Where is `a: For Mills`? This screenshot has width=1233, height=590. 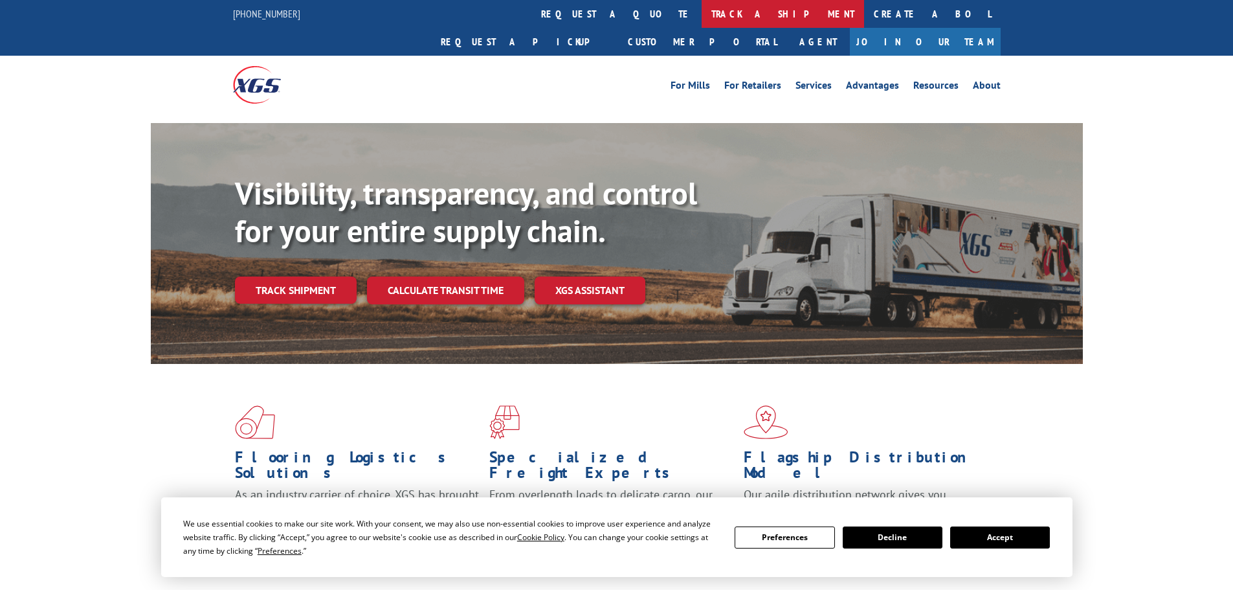 a: For Mills is located at coordinates (690, 87).